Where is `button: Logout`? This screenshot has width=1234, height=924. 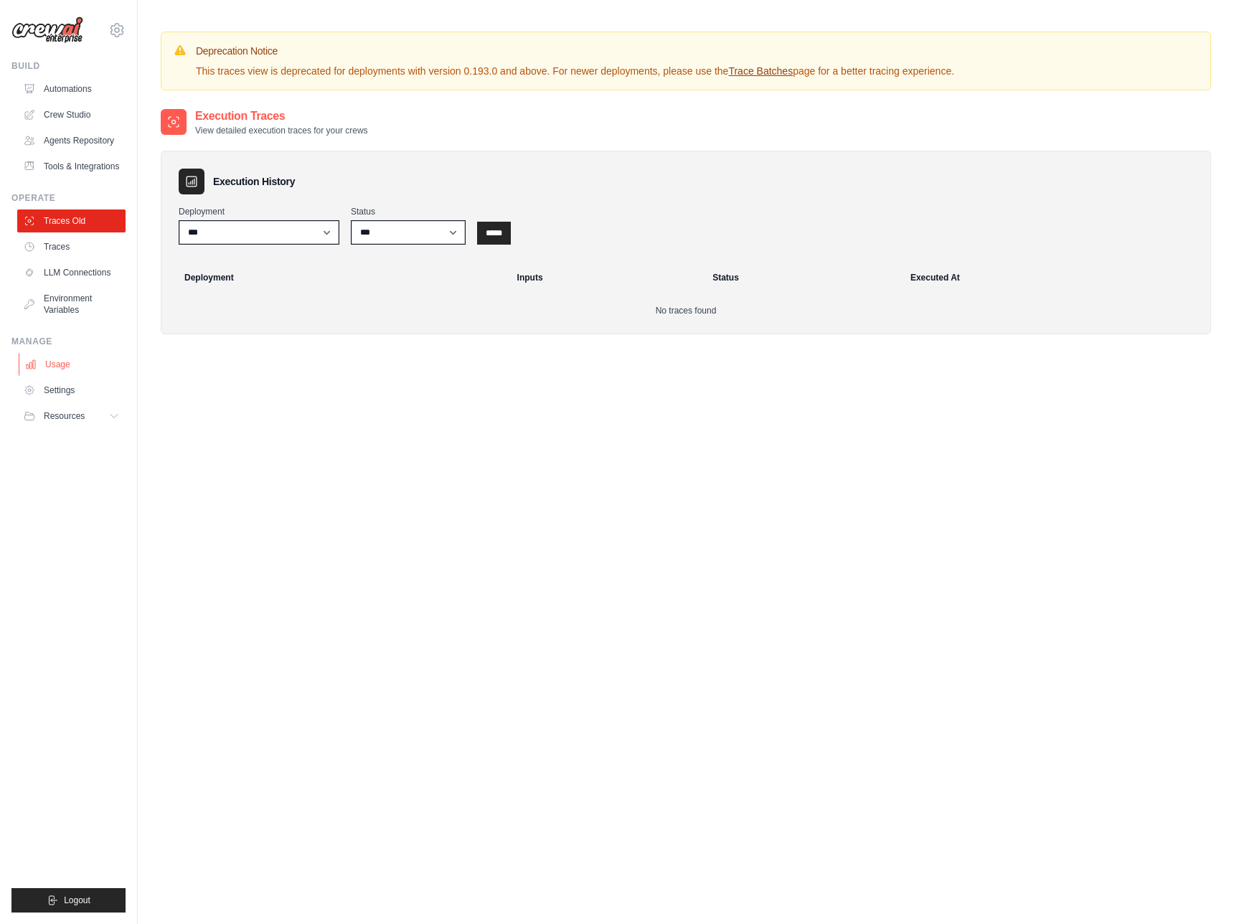
button: Logout is located at coordinates (68, 900).